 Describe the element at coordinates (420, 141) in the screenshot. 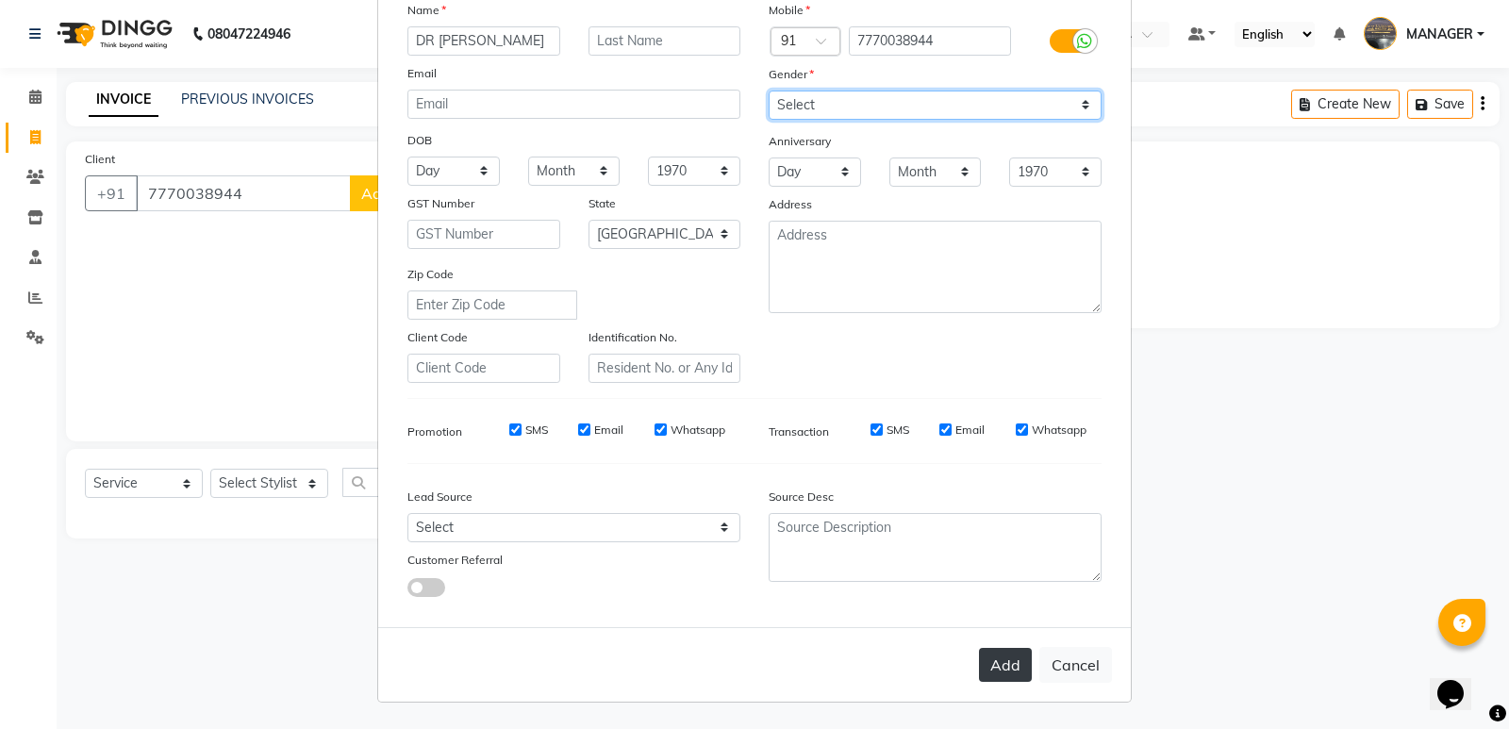

I see `label: DOB` at that location.